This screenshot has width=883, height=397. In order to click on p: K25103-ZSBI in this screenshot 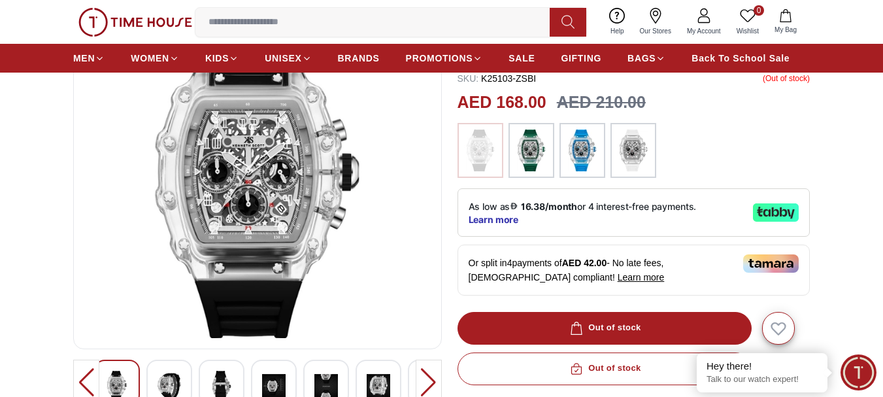, I will do `click(496, 78)`.